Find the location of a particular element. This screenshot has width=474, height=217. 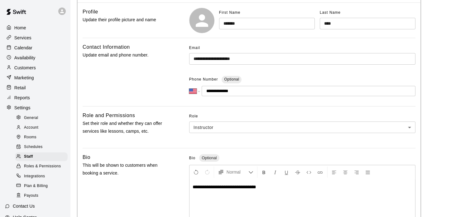

p: Update email and phone number. is located at coordinates (126, 55).